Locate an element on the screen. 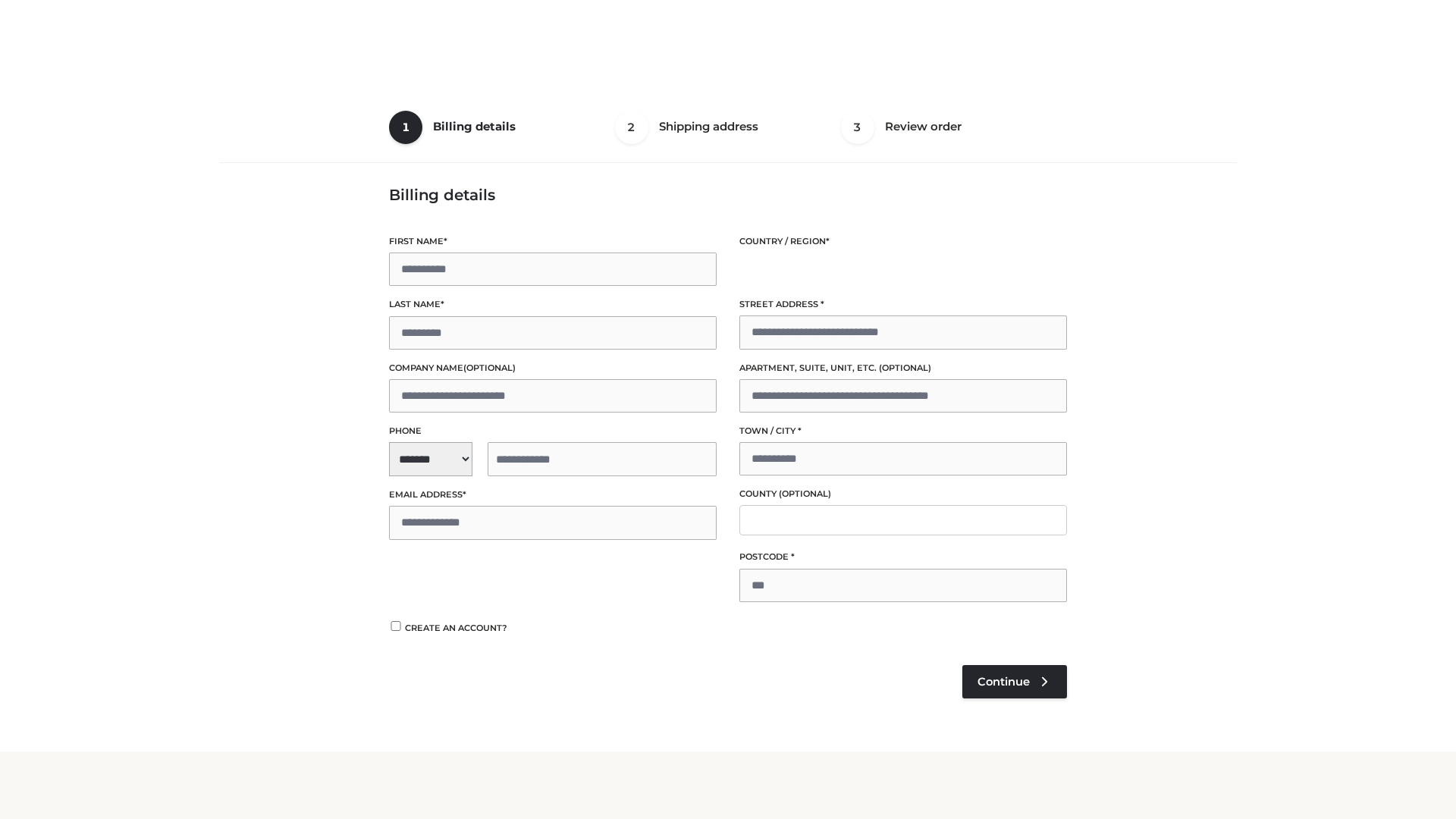 This screenshot has width=1456, height=819. label: Apartment, suite, unit, etc. is located at coordinates (903, 367).